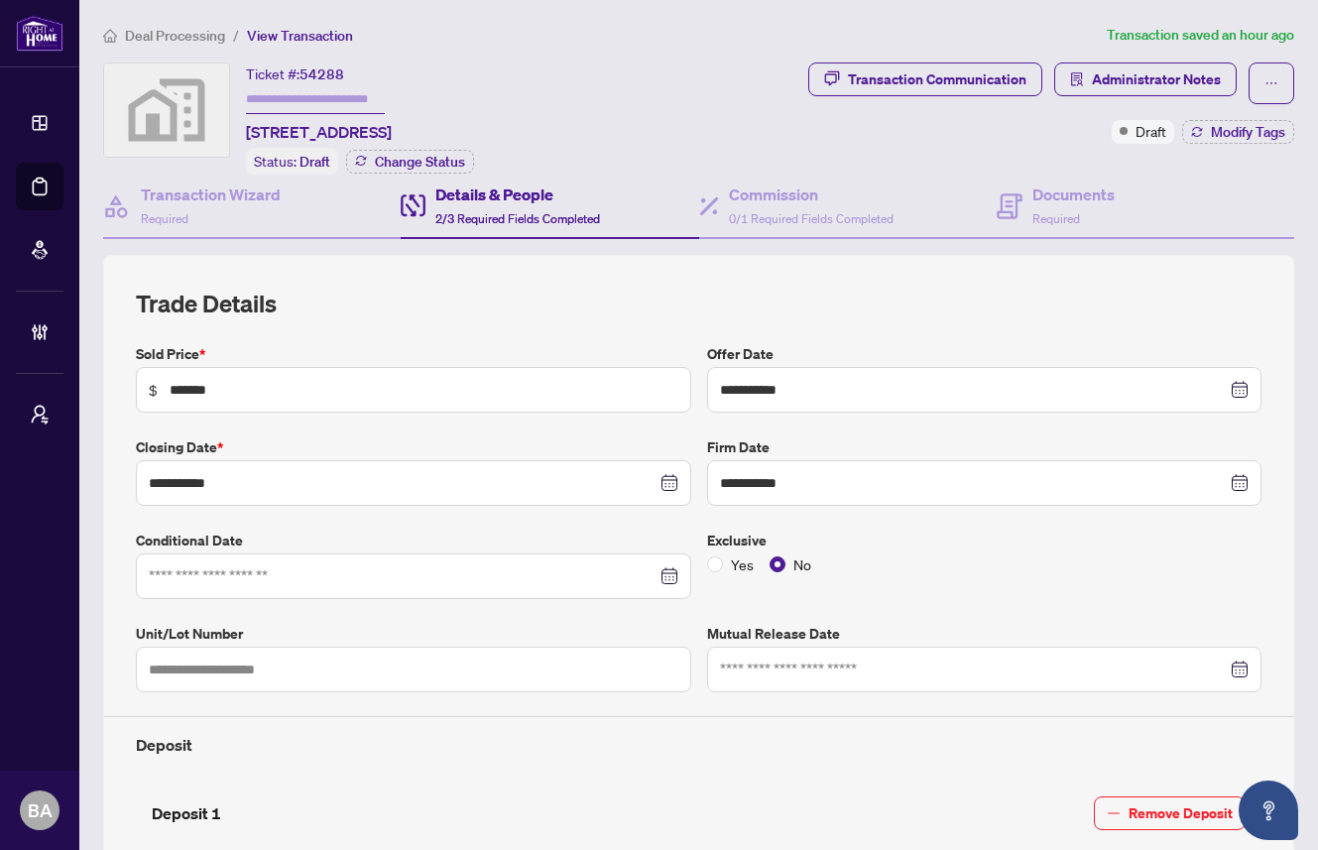 The width and height of the screenshot is (1318, 850). Describe the element at coordinates (1180, 813) in the screenshot. I see `span: Remove Deposit` at that location.